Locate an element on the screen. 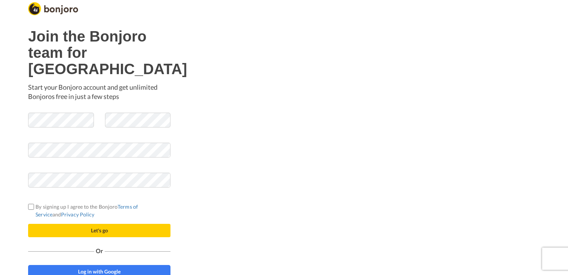  button: Let's go is located at coordinates (99, 230).